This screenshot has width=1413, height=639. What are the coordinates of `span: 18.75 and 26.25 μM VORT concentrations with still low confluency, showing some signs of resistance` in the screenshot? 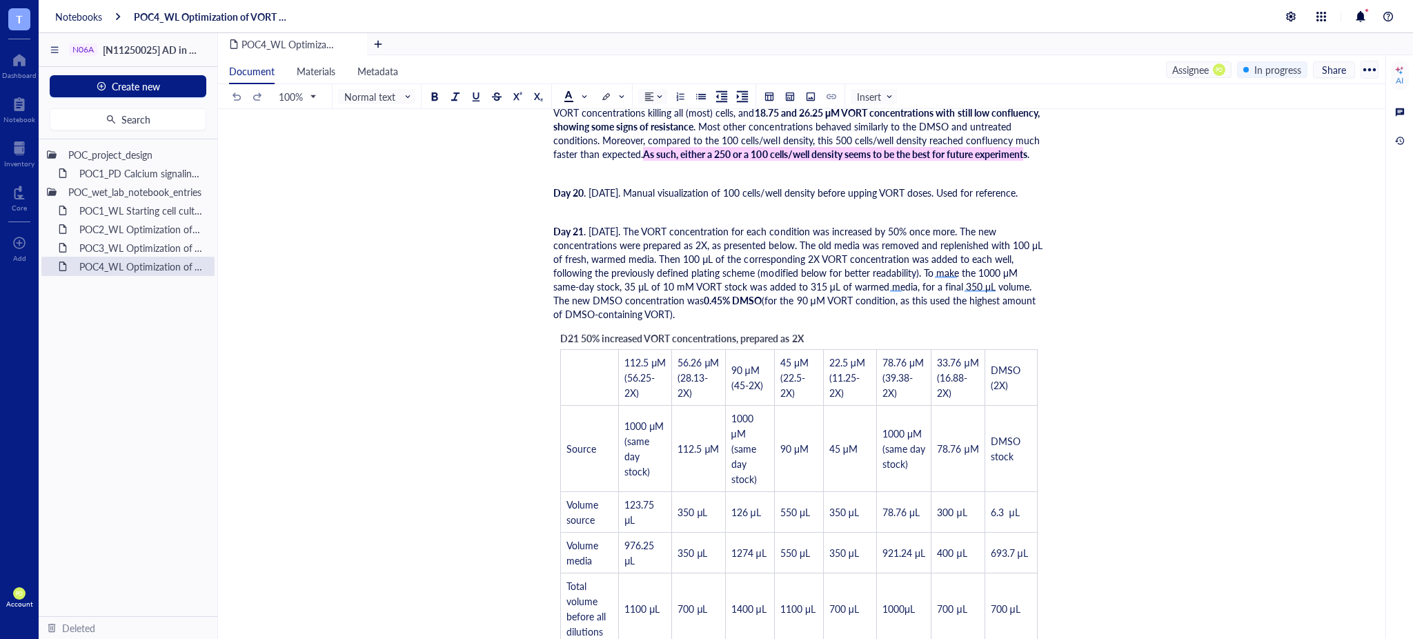 It's located at (797, 119).